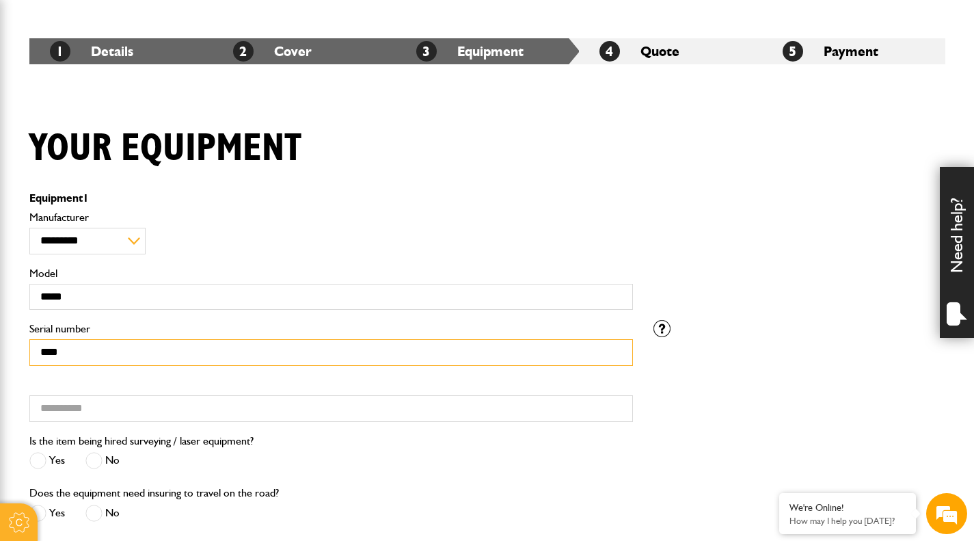  Describe the element at coordinates (133, 182) in the screenshot. I see `input: Enter your email address` at that location.